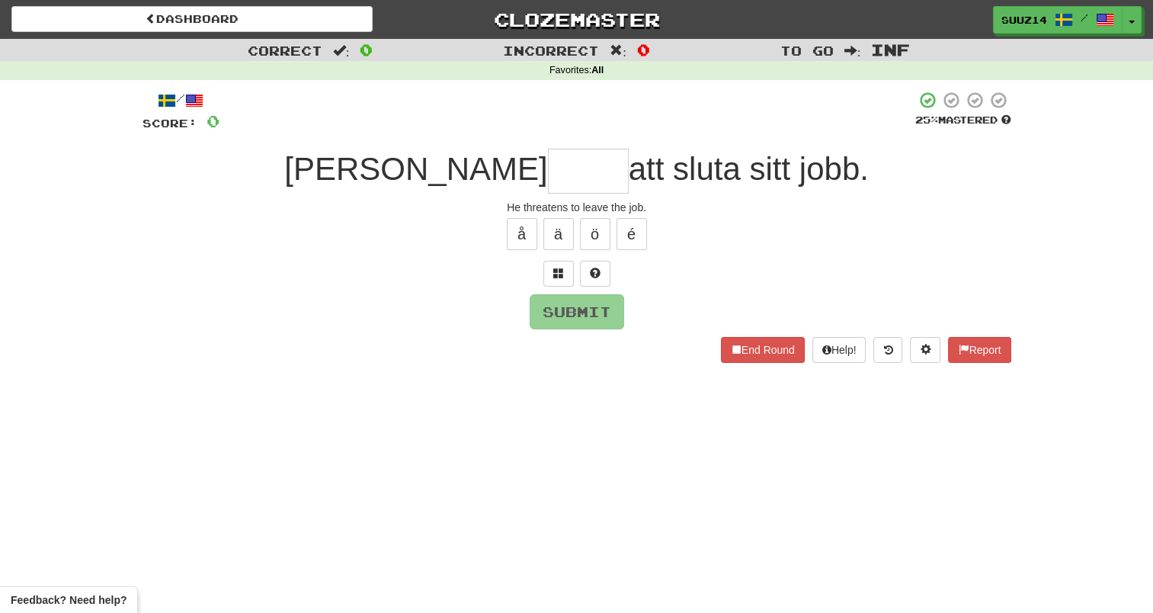  I want to click on a: Suuz14 /, so click(1058, 20).